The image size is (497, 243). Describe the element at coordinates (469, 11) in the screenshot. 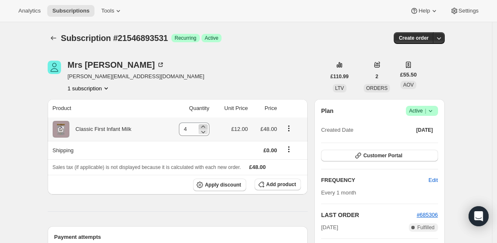

I see `span: Settings` at that location.